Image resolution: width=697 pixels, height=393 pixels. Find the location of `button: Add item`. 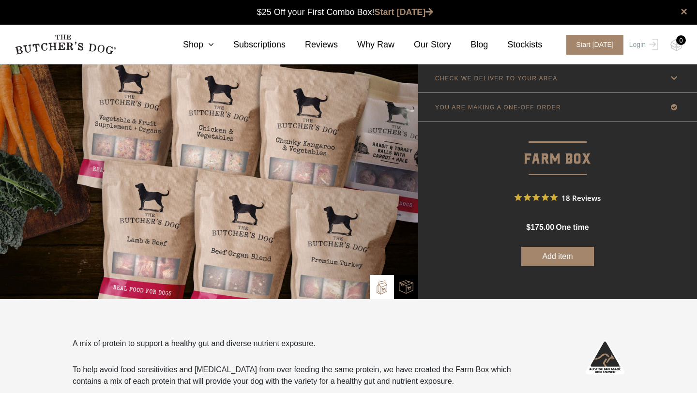

button: Add item is located at coordinates (557, 256).